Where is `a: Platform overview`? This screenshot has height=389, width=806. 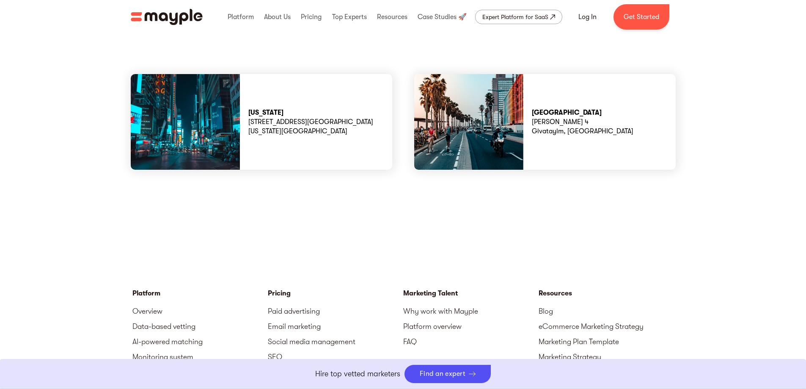 a: Platform overview is located at coordinates (471, 326).